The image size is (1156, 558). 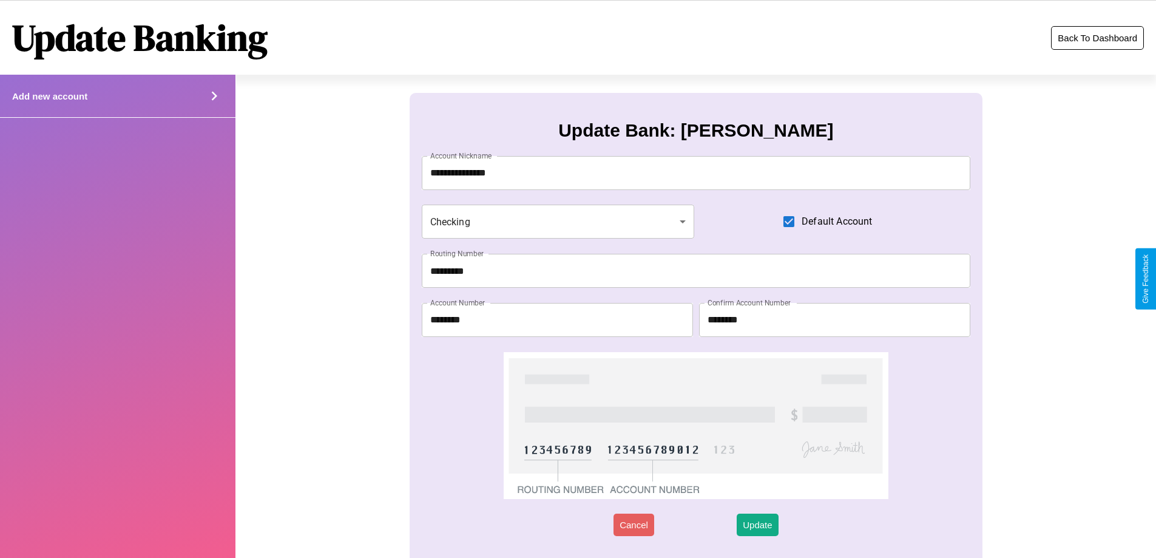 I want to click on label: Account Number, so click(x=457, y=302).